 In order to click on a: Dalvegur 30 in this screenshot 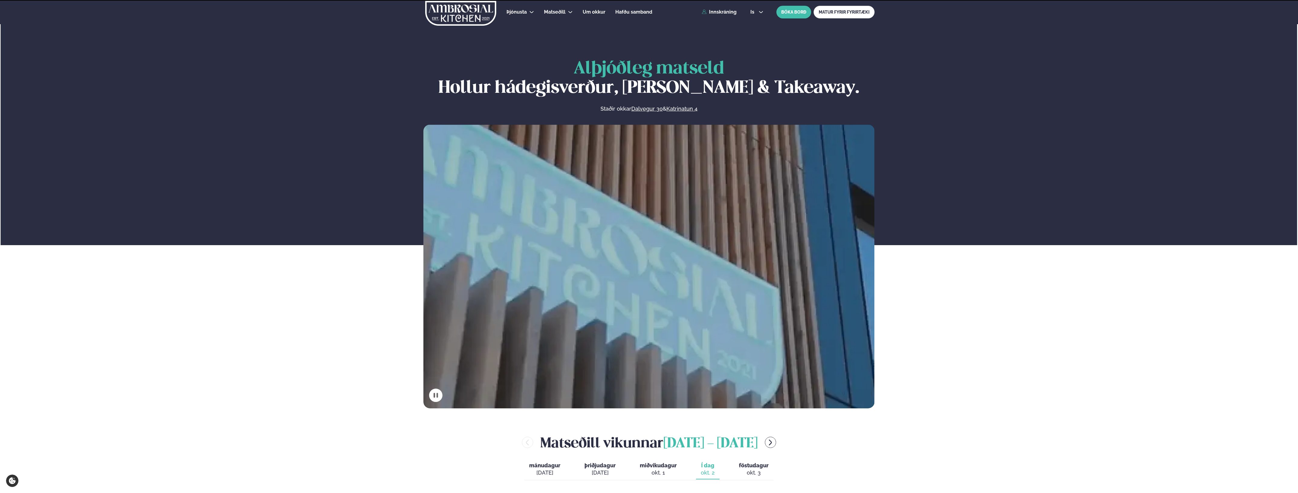, I will do `click(647, 109)`.